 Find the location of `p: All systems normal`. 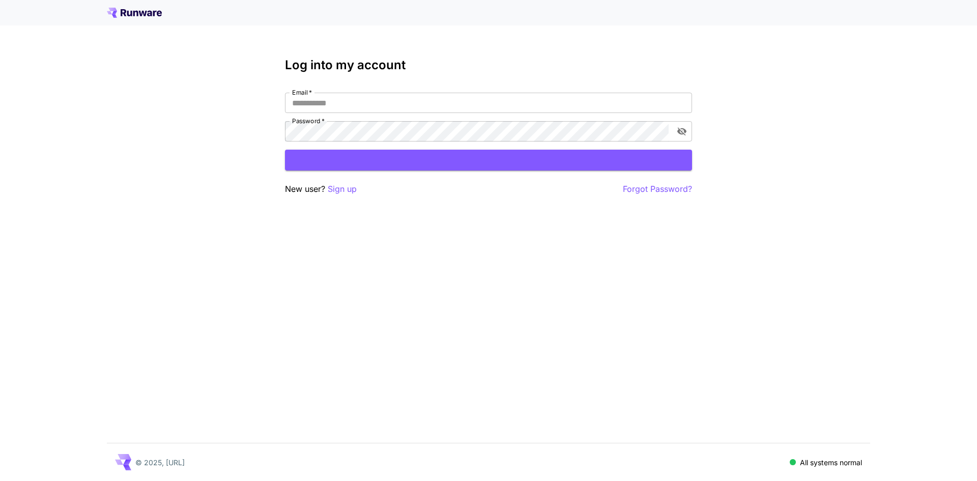

p: All systems normal is located at coordinates (831, 462).